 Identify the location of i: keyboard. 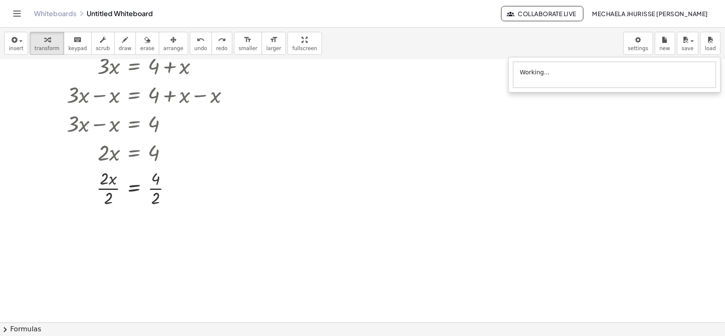
(77, 40).